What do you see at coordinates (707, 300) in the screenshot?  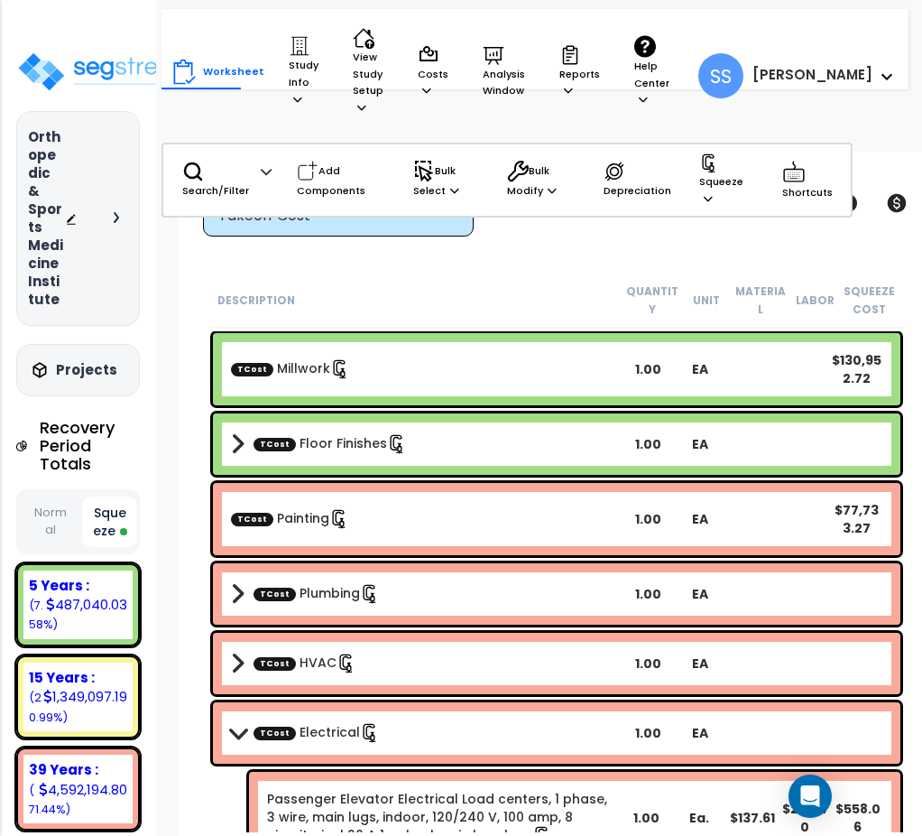 I see `small: Unit` at bounding box center [707, 300].